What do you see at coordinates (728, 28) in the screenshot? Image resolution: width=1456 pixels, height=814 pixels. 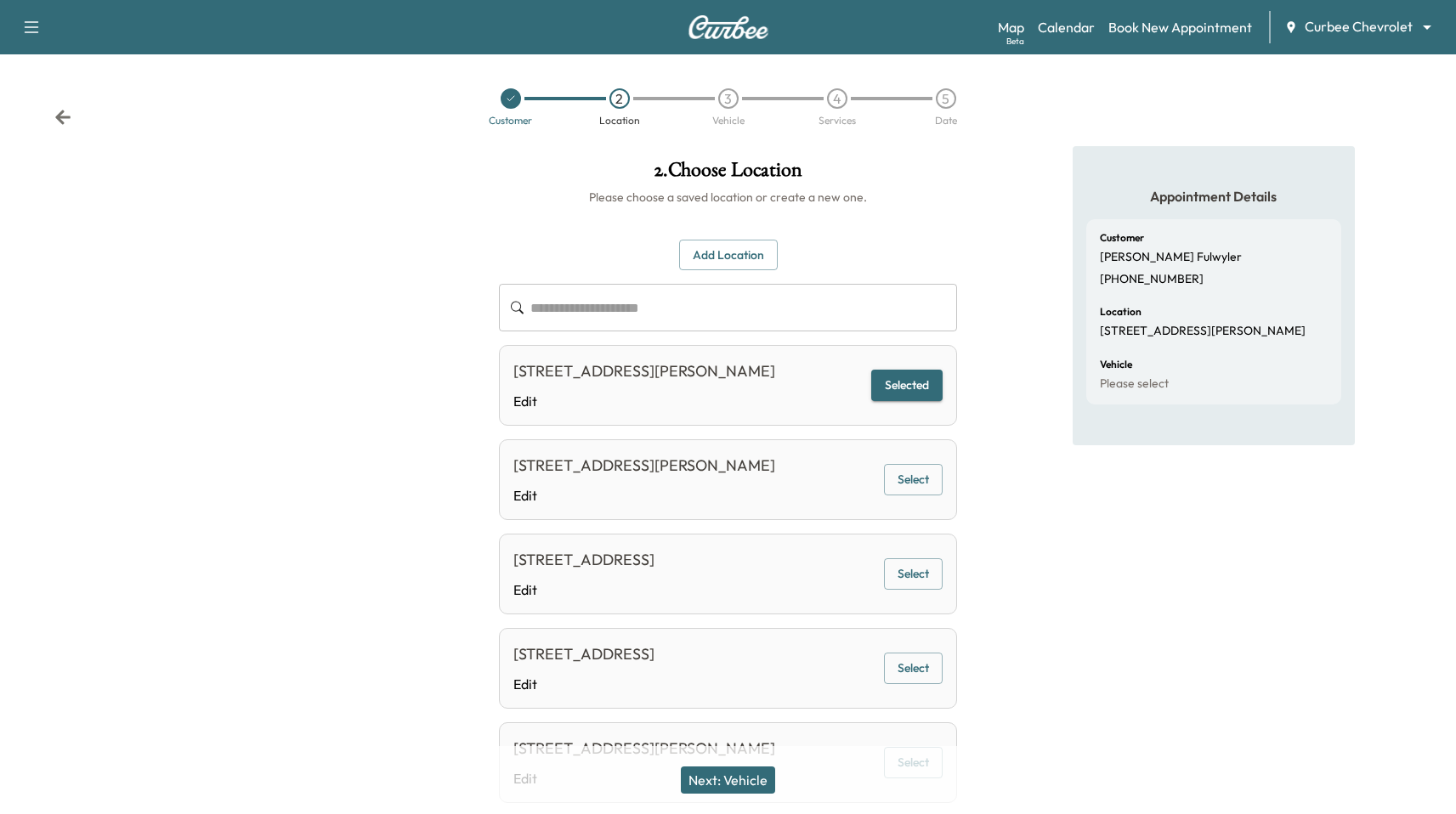 I see `img: Curbee Logo` at bounding box center [728, 28].